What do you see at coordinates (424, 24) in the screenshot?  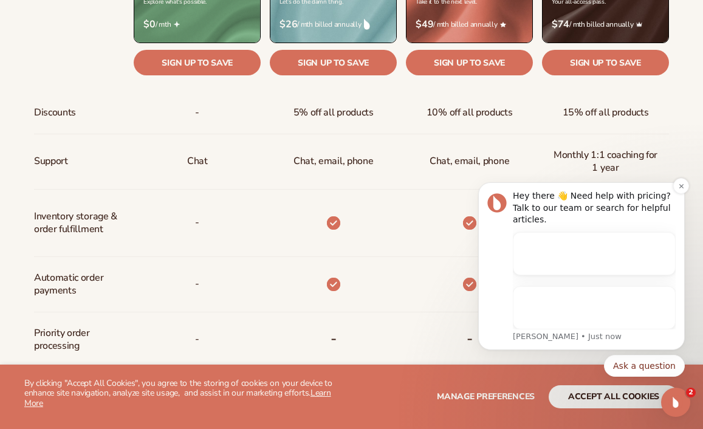 I see `strong: $49` at bounding box center [424, 24].